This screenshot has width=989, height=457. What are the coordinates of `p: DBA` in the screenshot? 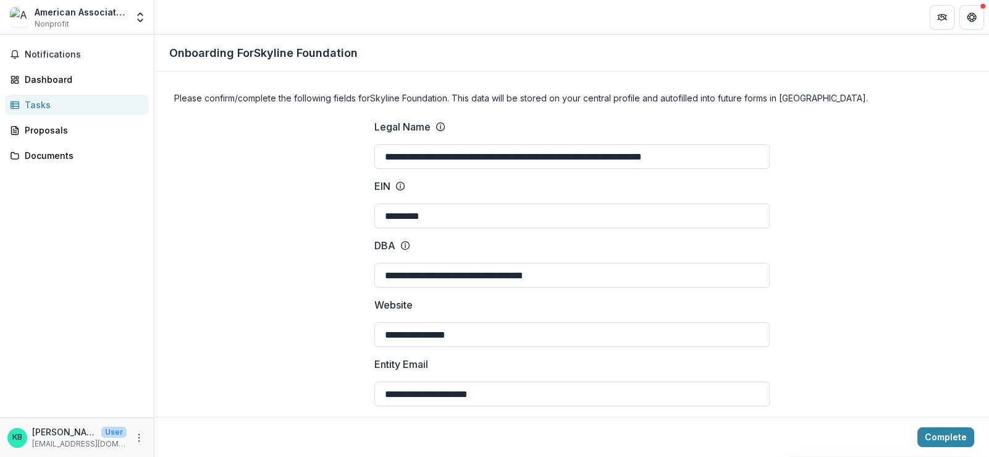 It's located at (385, 245).